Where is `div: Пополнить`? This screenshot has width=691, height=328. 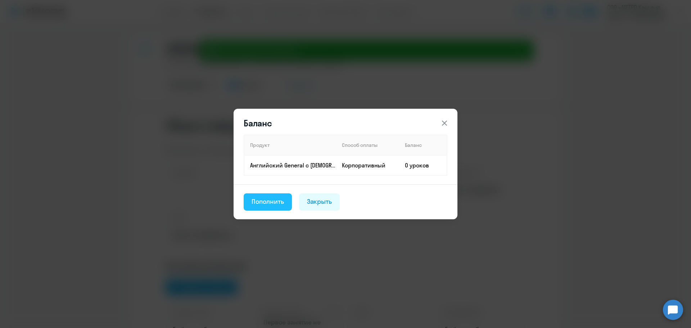
div: Пополнить is located at coordinates (268, 202).